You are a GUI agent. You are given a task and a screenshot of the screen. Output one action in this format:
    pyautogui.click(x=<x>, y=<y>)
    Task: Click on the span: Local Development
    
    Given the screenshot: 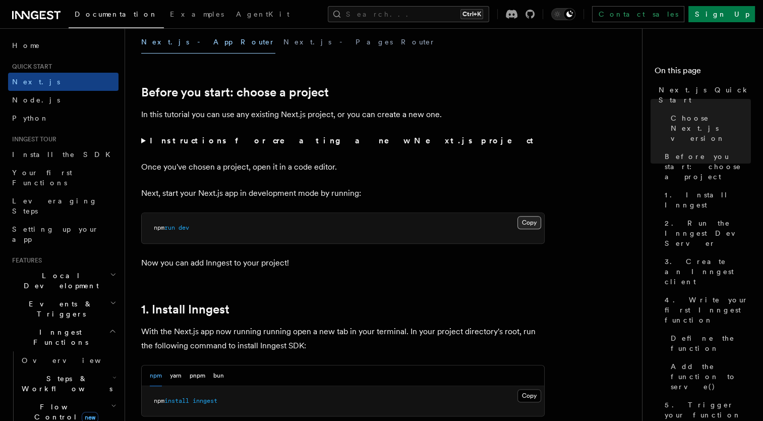 What is the action you would take?
    pyautogui.click(x=59, y=280)
    